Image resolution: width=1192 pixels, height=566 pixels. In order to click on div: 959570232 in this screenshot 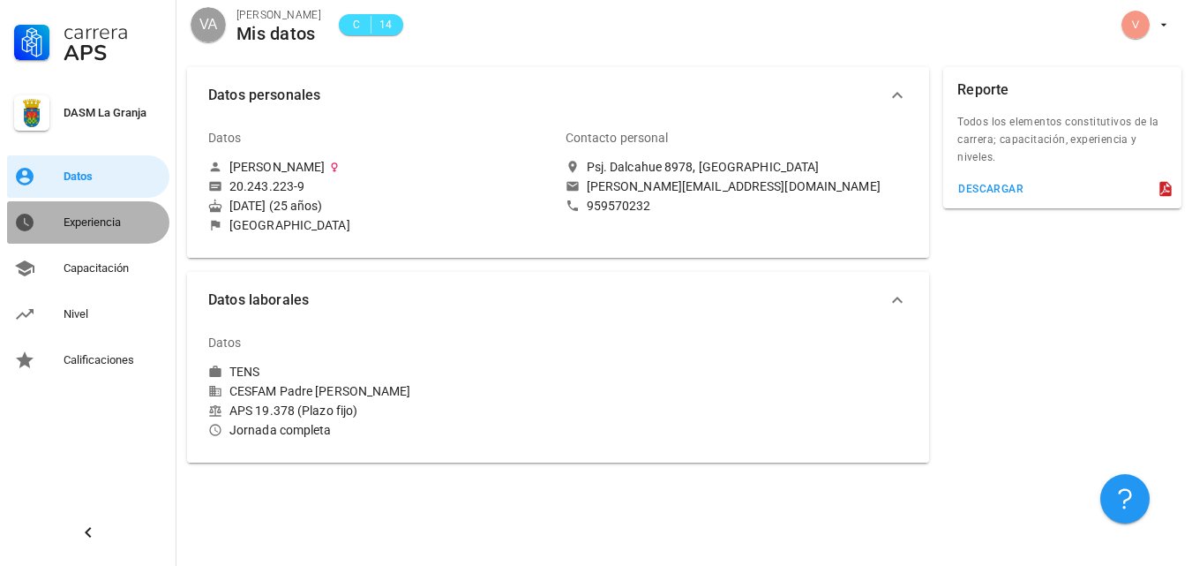, I will do `click(618, 206)`.